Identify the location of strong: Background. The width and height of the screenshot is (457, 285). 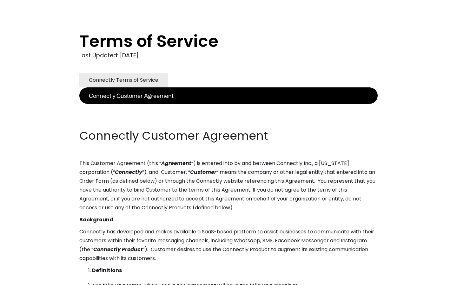
(96, 220).